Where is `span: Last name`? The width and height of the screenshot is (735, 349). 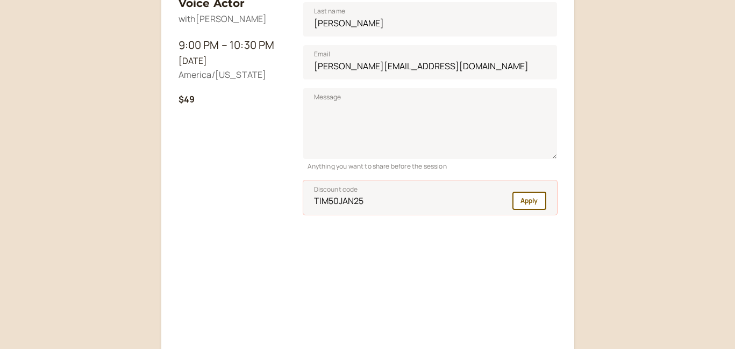
span: Last name is located at coordinates (330, 11).